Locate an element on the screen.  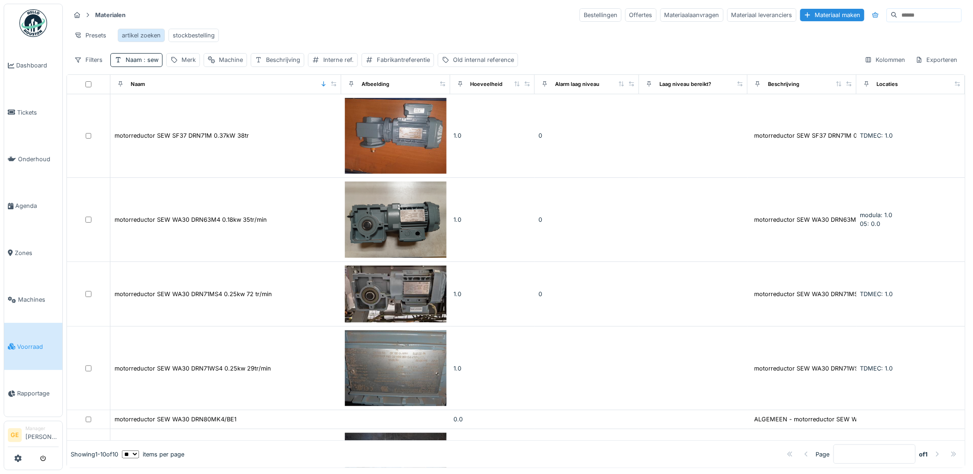
img: Badge_color-CXgf-gQk.svg is located at coordinates (33, 23).